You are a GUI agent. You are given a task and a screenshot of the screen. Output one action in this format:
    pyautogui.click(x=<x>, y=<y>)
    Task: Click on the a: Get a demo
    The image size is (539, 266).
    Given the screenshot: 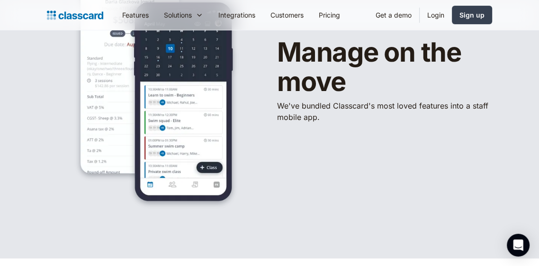 What is the action you would take?
    pyautogui.click(x=394, y=15)
    